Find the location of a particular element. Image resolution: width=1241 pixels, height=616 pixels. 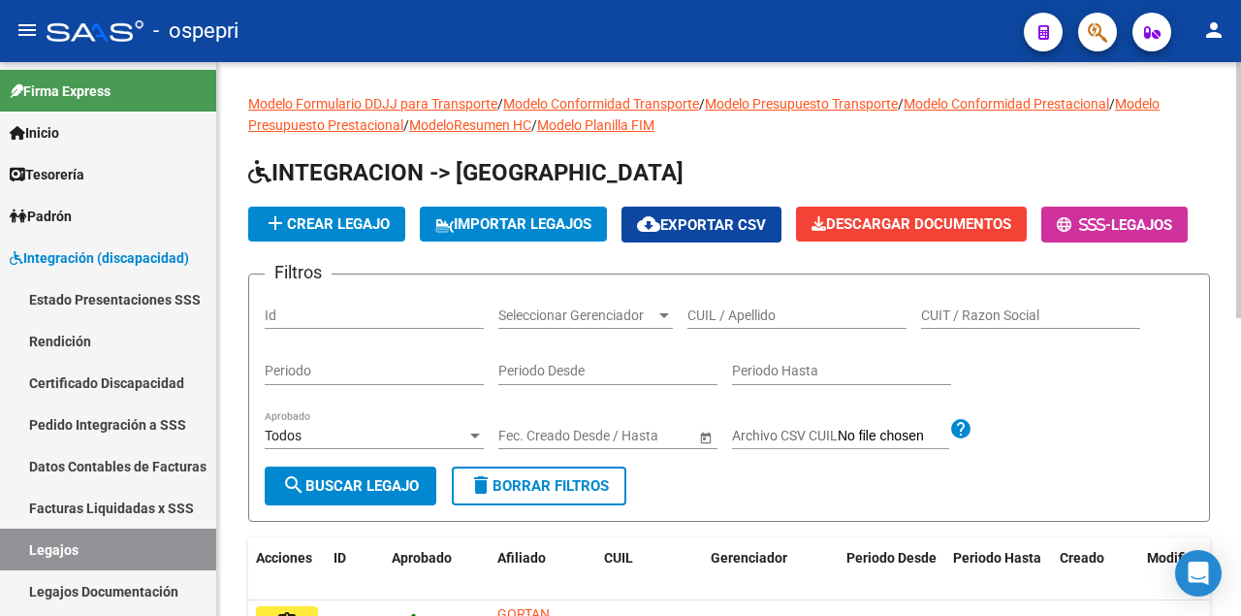

datatable-header-cell: Creado is located at coordinates (1096, 569).